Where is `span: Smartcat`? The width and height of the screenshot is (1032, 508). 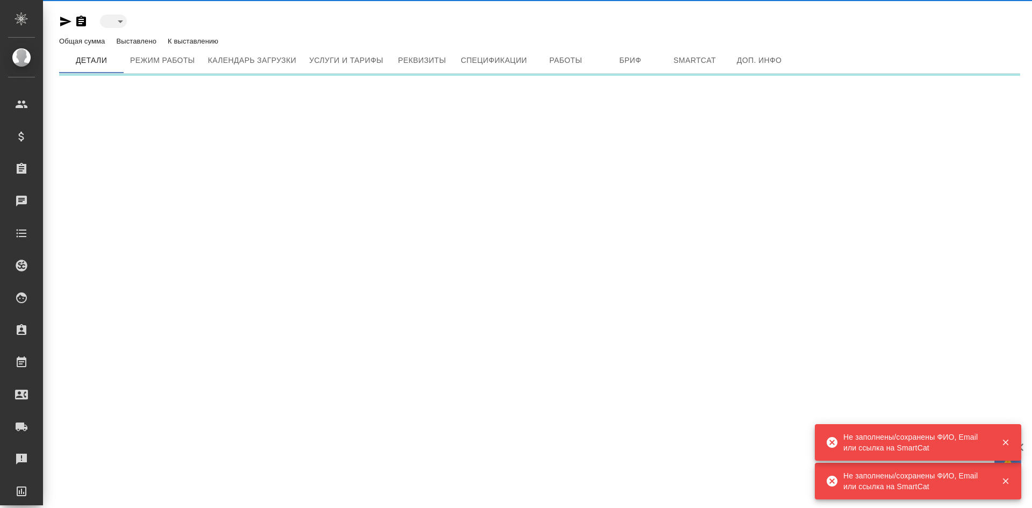 span: Smartcat is located at coordinates (695, 60).